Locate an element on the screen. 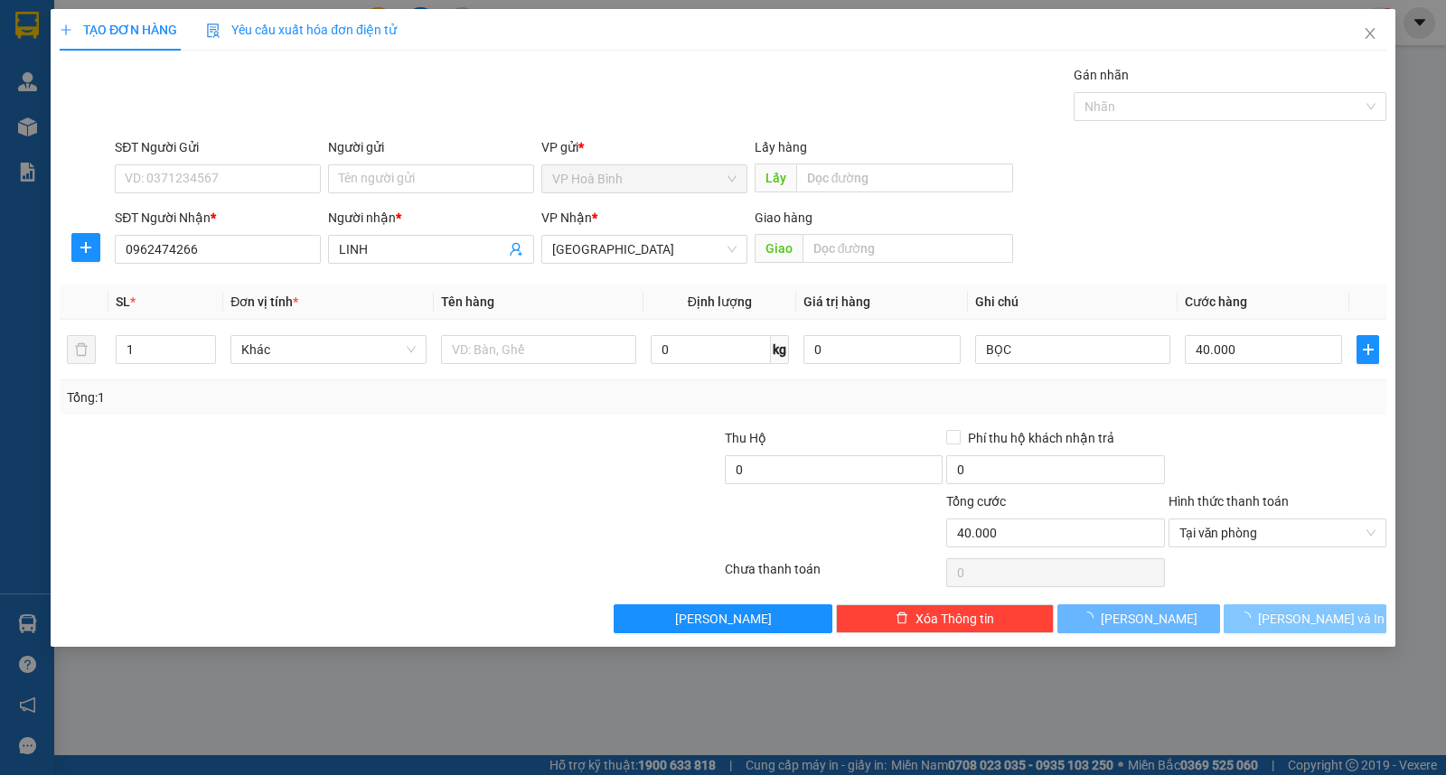 Image resolution: width=1446 pixels, height=775 pixels. div: Người nhận is located at coordinates (431, 218).